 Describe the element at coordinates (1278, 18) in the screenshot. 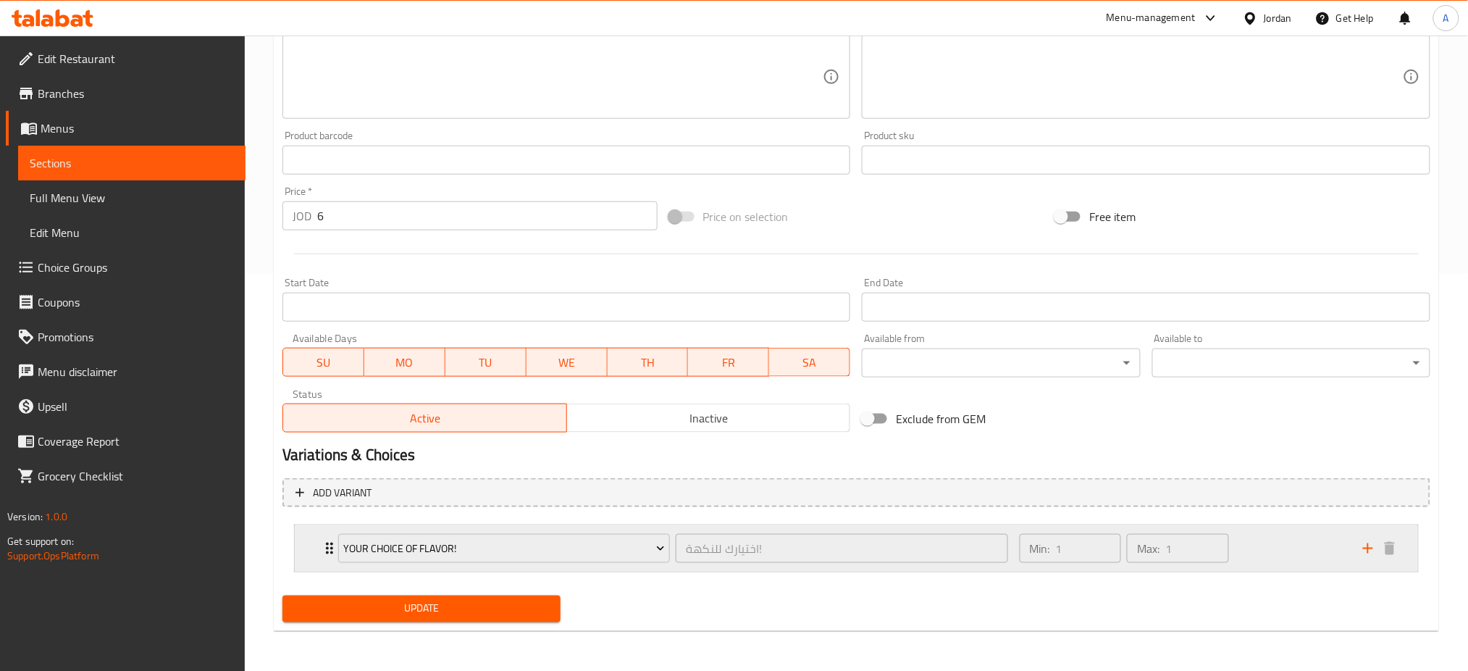

I see `div: Jordan` at that location.